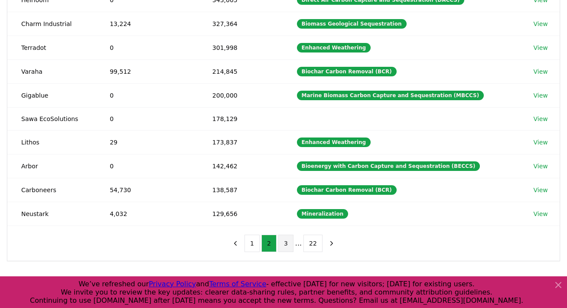 Image resolution: width=567 pixels, height=308 pixels. What do you see at coordinates (52, 118) in the screenshot?
I see `td: Sawa EcoSolutions` at bounding box center [52, 118].